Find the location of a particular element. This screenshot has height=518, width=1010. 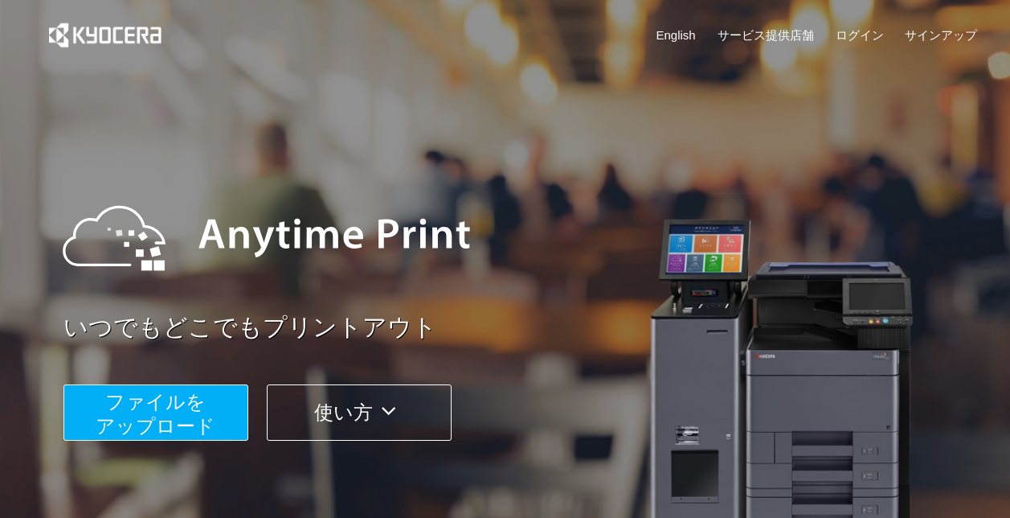

span: ファイルを ​​アップロード is located at coordinates (155, 413).